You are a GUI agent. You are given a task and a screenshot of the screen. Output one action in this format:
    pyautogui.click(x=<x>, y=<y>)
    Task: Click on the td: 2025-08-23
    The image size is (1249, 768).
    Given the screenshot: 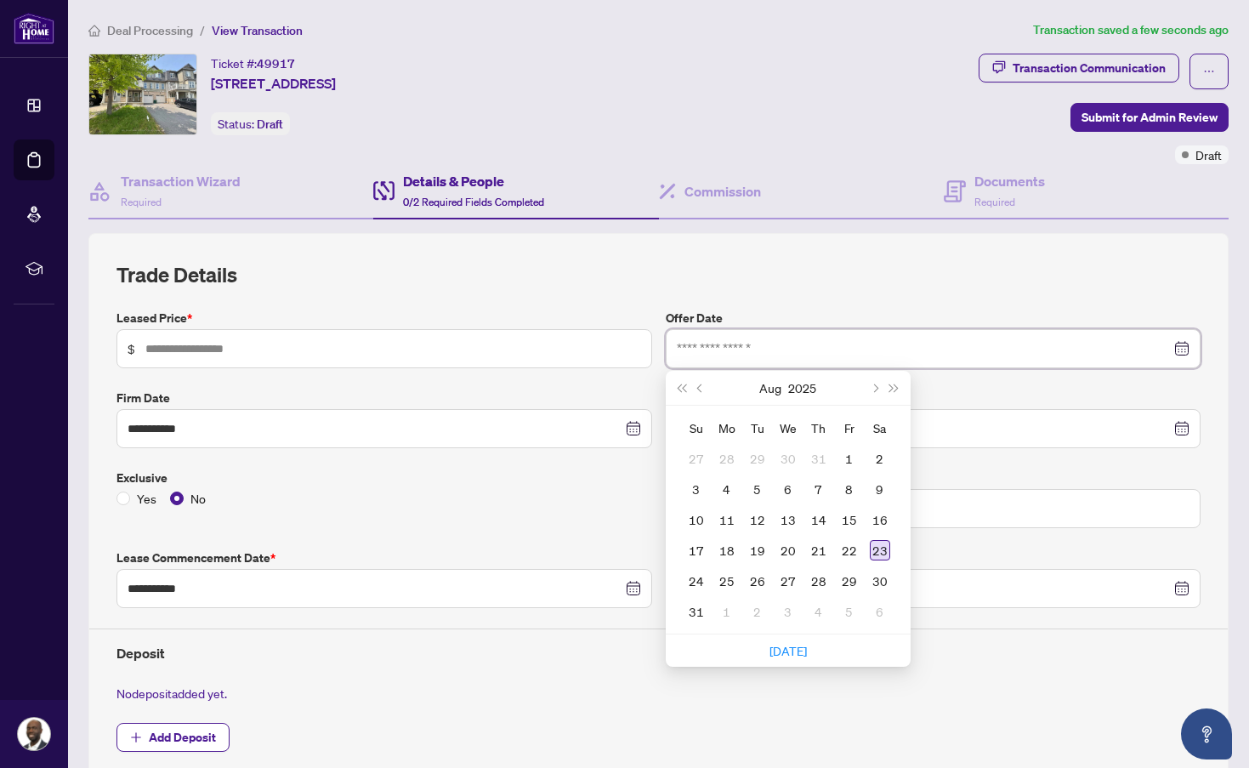 What is the action you would take?
    pyautogui.click(x=880, y=550)
    